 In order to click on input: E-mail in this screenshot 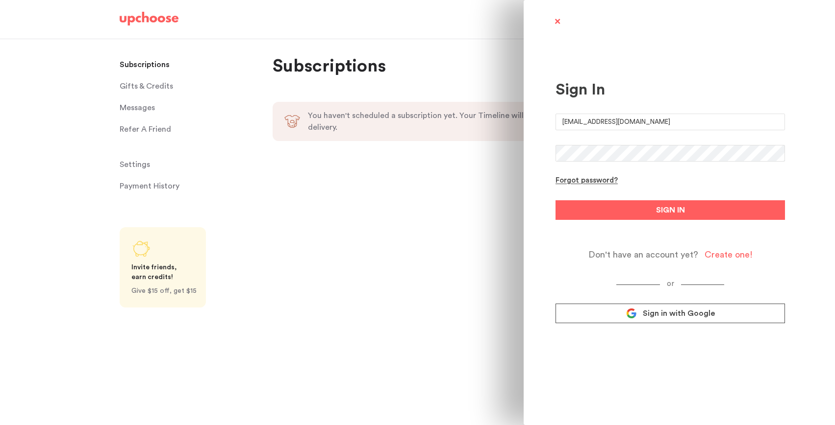, I will do `click(670, 122)`.